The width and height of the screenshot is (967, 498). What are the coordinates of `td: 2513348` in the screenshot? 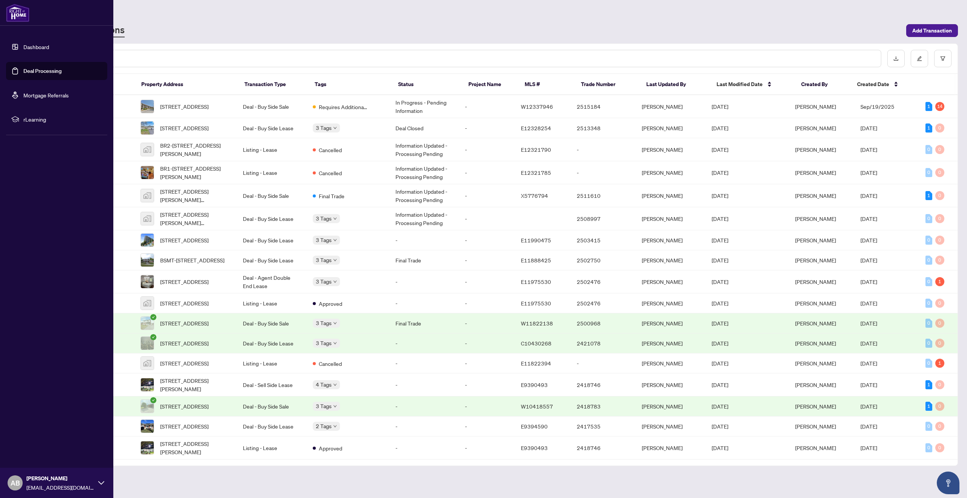 It's located at (603, 128).